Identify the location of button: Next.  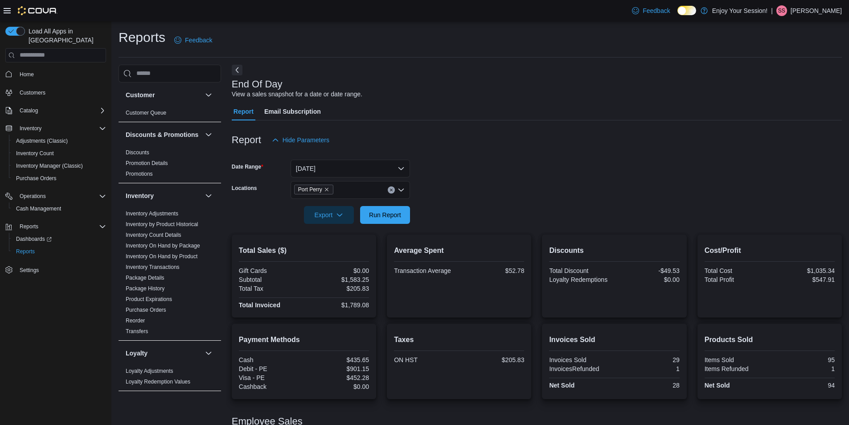
(237, 70).